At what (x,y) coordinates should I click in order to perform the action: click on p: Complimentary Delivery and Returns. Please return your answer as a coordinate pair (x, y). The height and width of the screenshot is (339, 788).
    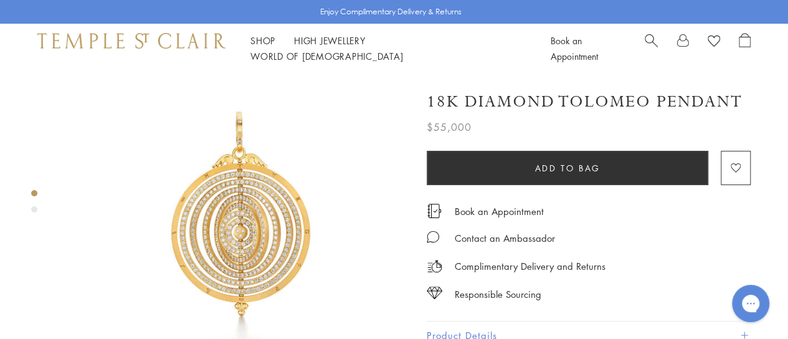
    Looking at the image, I should click on (530, 266).